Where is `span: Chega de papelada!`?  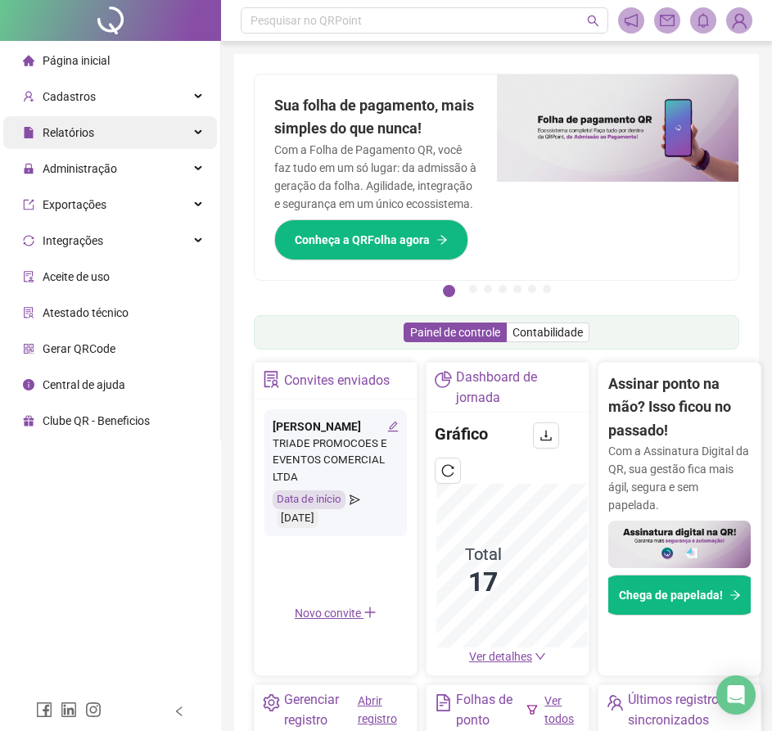
span: Chega de papelada! is located at coordinates (670, 595).